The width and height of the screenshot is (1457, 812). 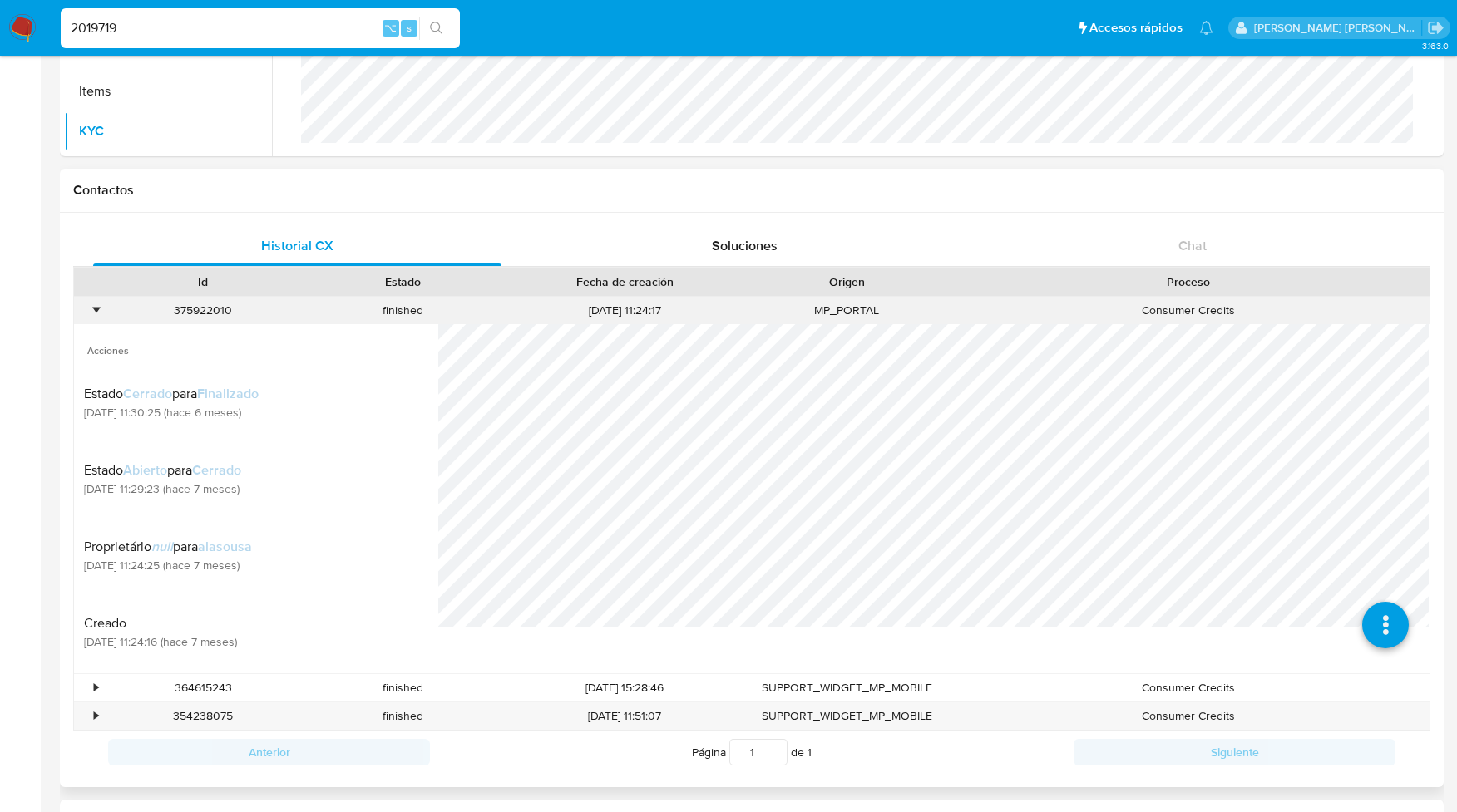 What do you see at coordinates (402, 282) in the screenshot?
I see `div: Estado` at bounding box center [402, 282].